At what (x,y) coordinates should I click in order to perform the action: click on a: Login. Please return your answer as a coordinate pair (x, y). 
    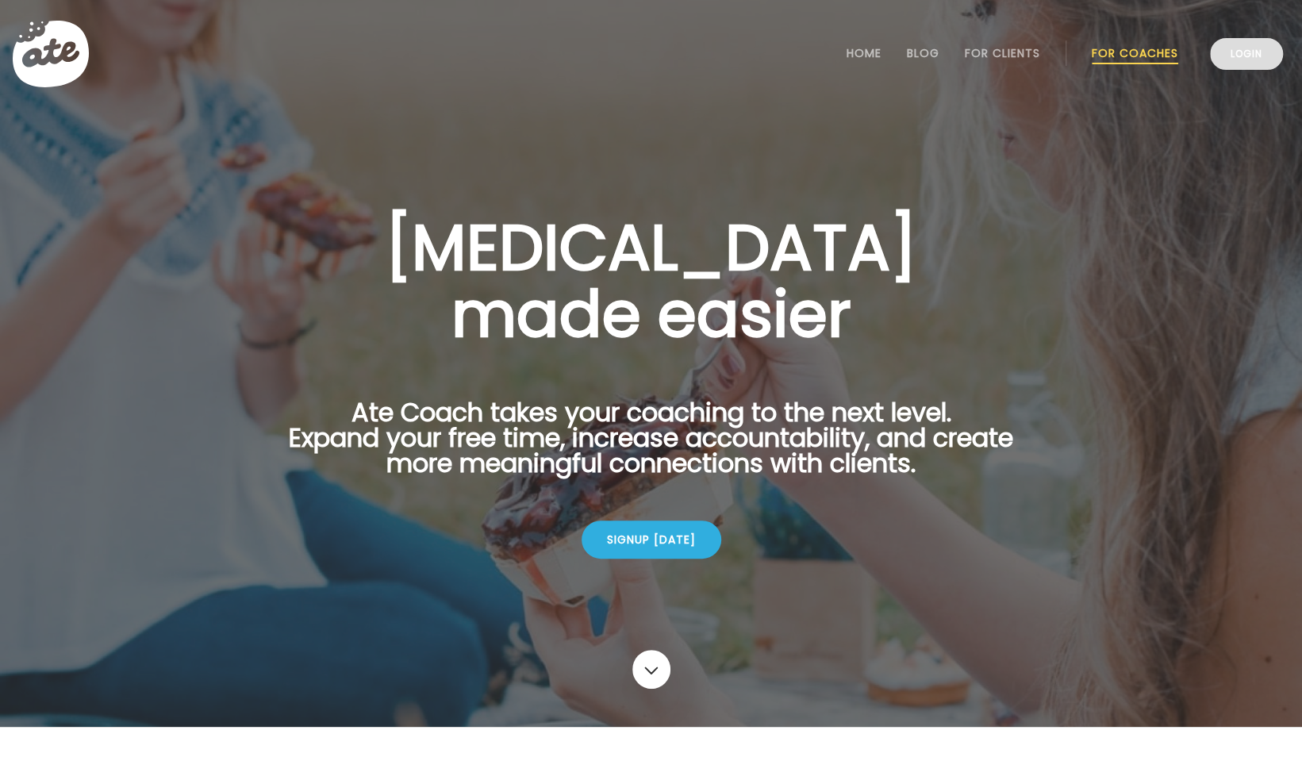
    Looking at the image, I should click on (1247, 54).